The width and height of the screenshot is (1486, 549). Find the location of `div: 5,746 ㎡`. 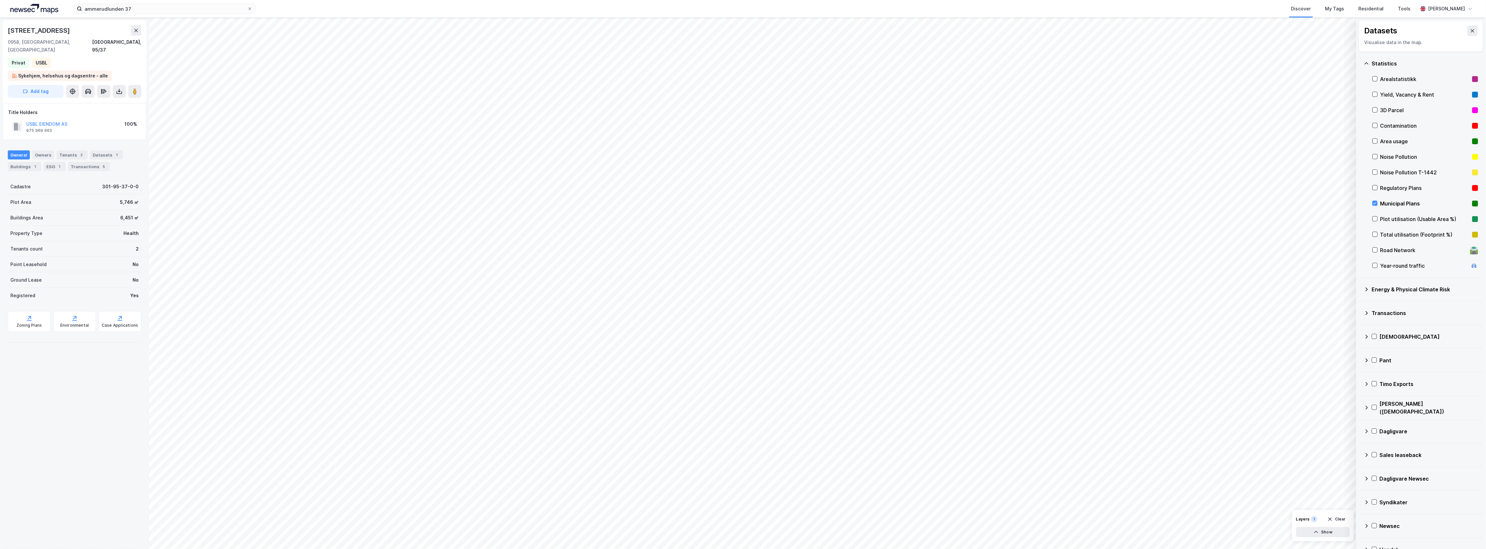

div: 5,746 ㎡ is located at coordinates (129, 202).